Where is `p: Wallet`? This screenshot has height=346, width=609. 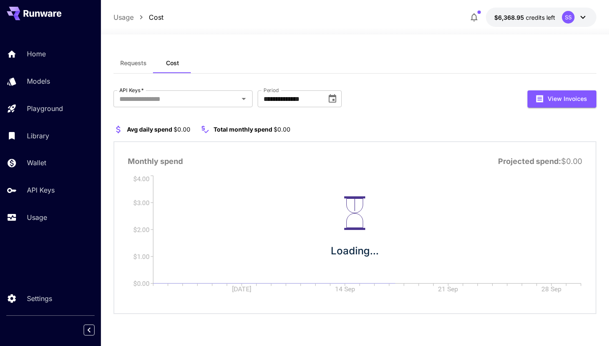 p: Wallet is located at coordinates (37, 163).